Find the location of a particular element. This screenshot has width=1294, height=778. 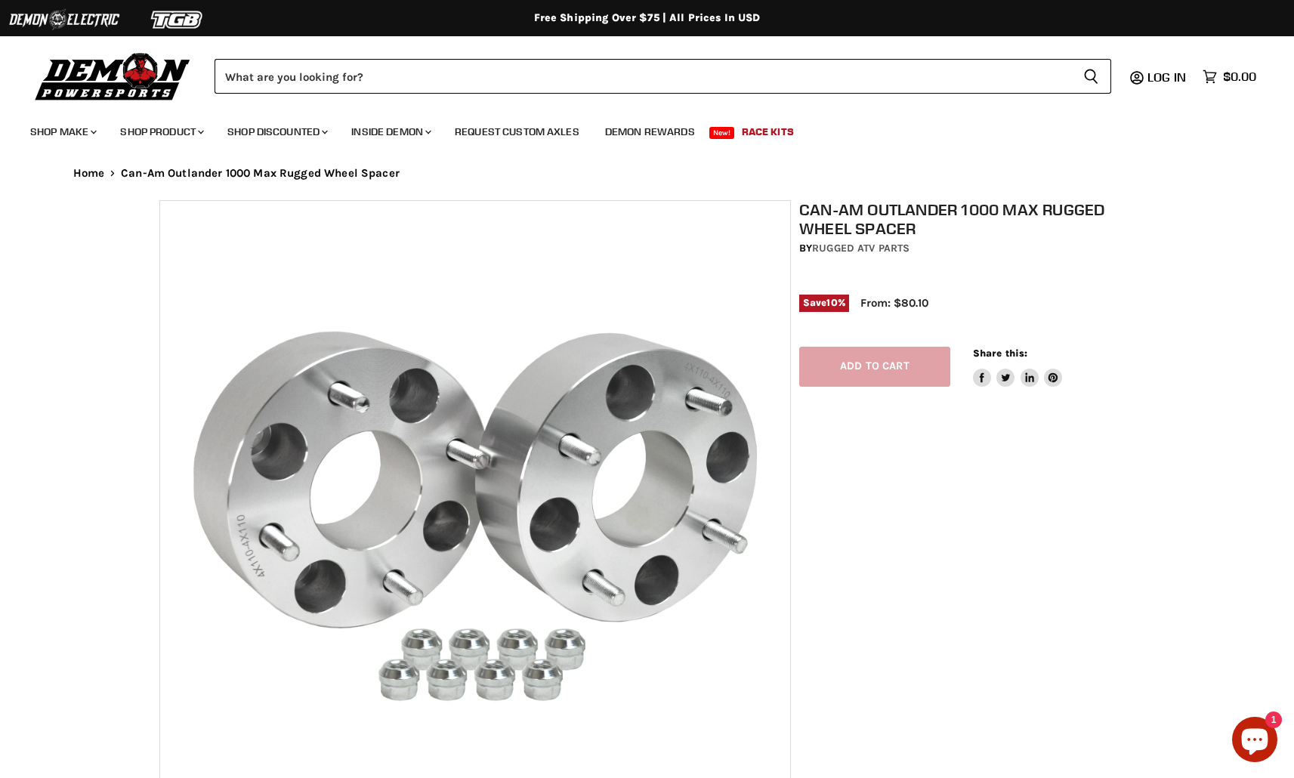

div: Free Shipping Over $75 | All Prices In USD is located at coordinates (647, 18).